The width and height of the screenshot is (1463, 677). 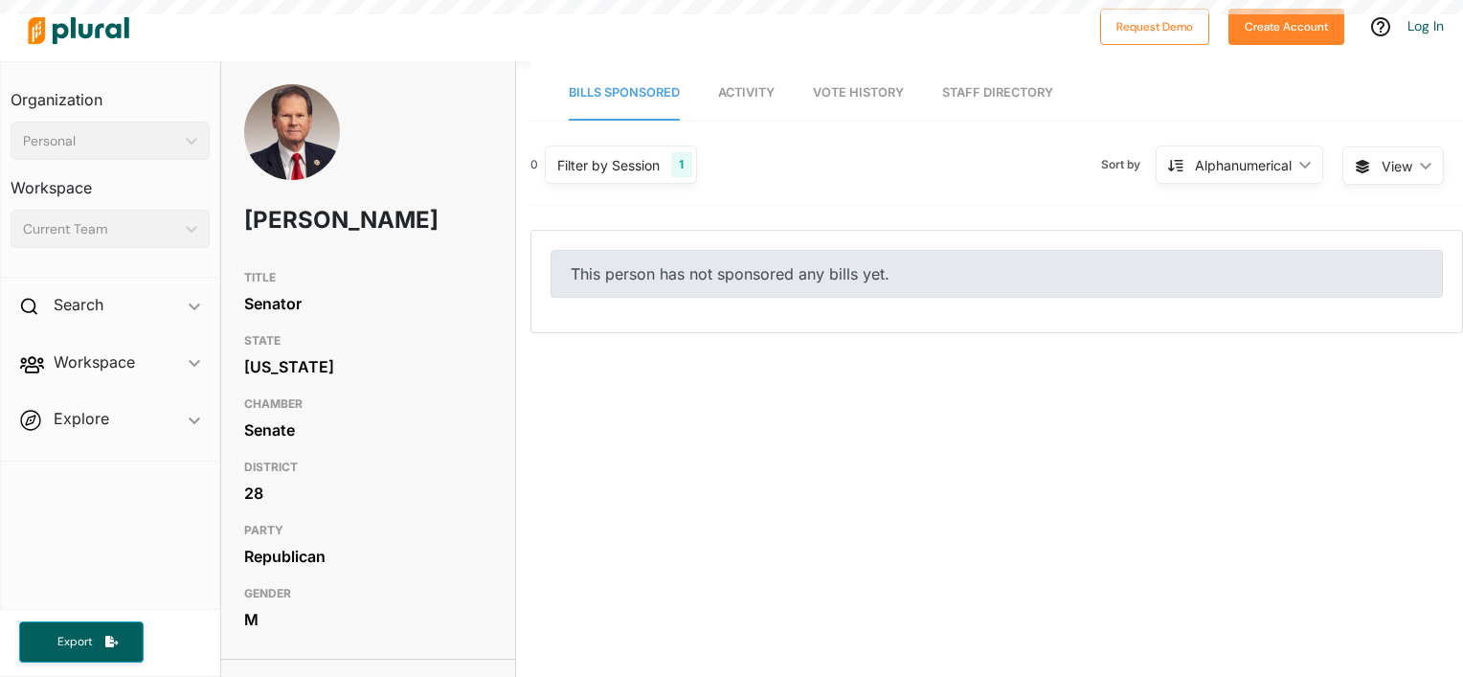 I want to click on a: Activity, so click(x=746, y=93).